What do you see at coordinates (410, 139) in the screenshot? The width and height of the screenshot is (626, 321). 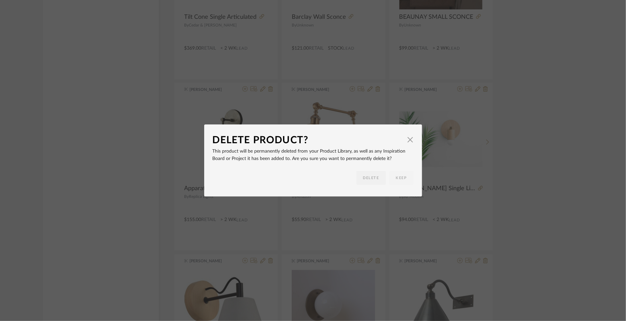 I see `button: Close` at bounding box center [410, 139].